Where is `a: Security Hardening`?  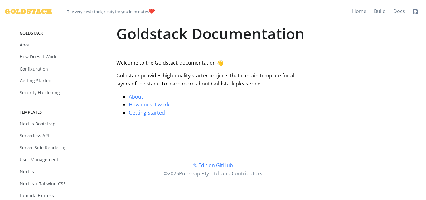
a: Security Hardening is located at coordinates (49, 93).